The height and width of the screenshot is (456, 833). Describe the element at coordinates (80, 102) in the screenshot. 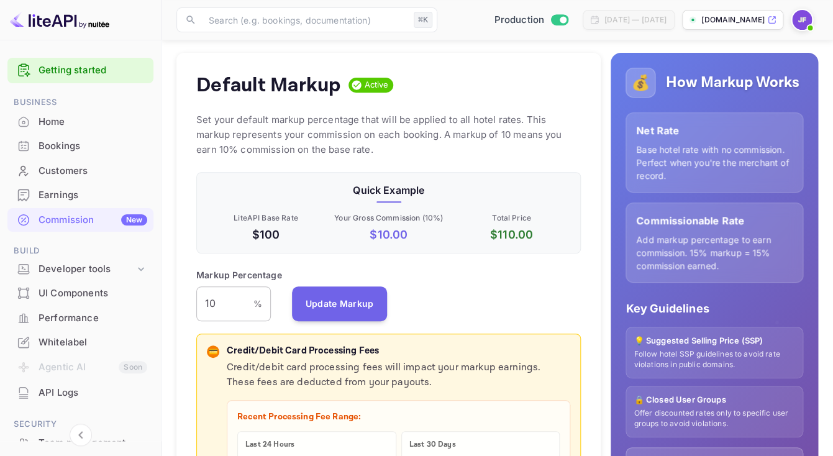

I see `span: Business` at that location.